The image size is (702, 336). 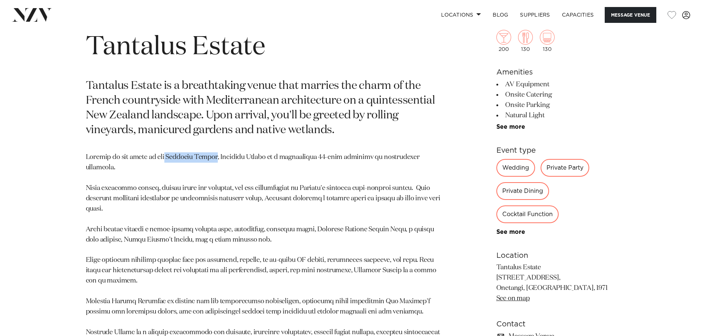 What do you see at coordinates (523, 191) in the screenshot?
I see `div: Private Dining` at bounding box center [523, 191].